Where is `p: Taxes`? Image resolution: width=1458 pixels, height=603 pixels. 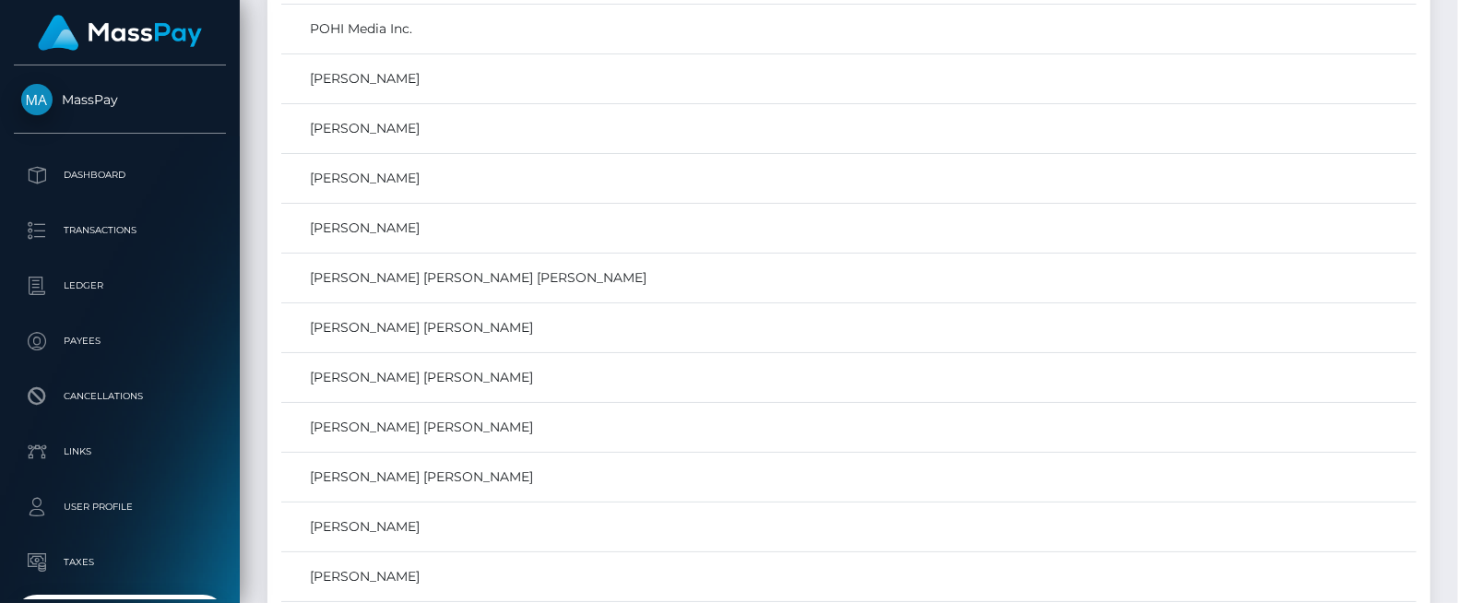 p: Taxes is located at coordinates (120, 562).